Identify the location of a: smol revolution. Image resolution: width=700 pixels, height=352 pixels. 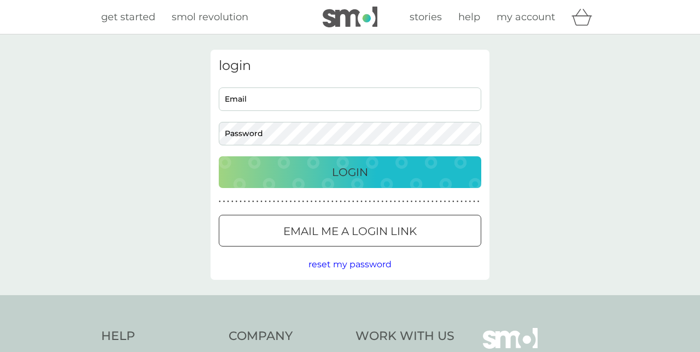
(210, 17).